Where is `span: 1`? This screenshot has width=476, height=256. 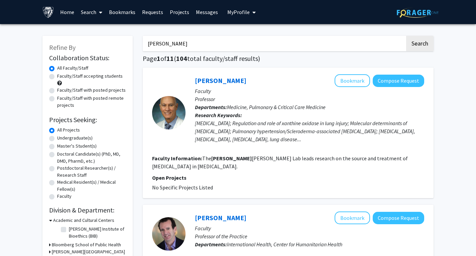
span: 1 is located at coordinates (159, 58).